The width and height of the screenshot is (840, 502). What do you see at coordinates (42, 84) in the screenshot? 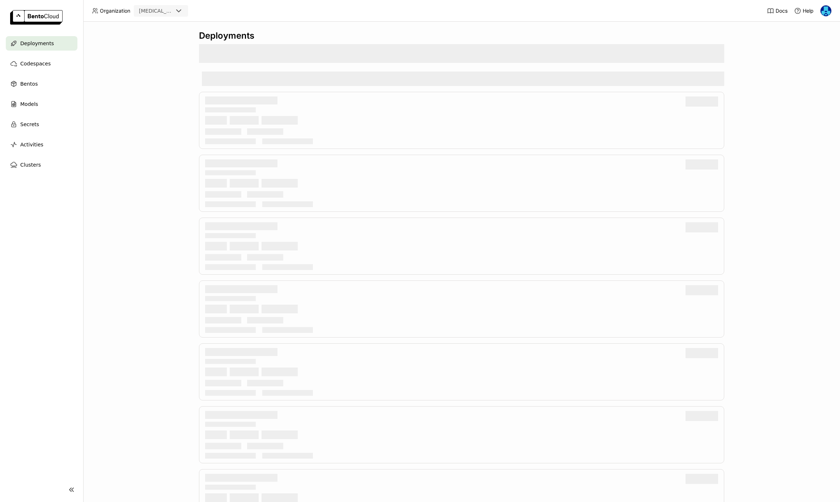
I see `a: Bentos` at bounding box center [42, 84].